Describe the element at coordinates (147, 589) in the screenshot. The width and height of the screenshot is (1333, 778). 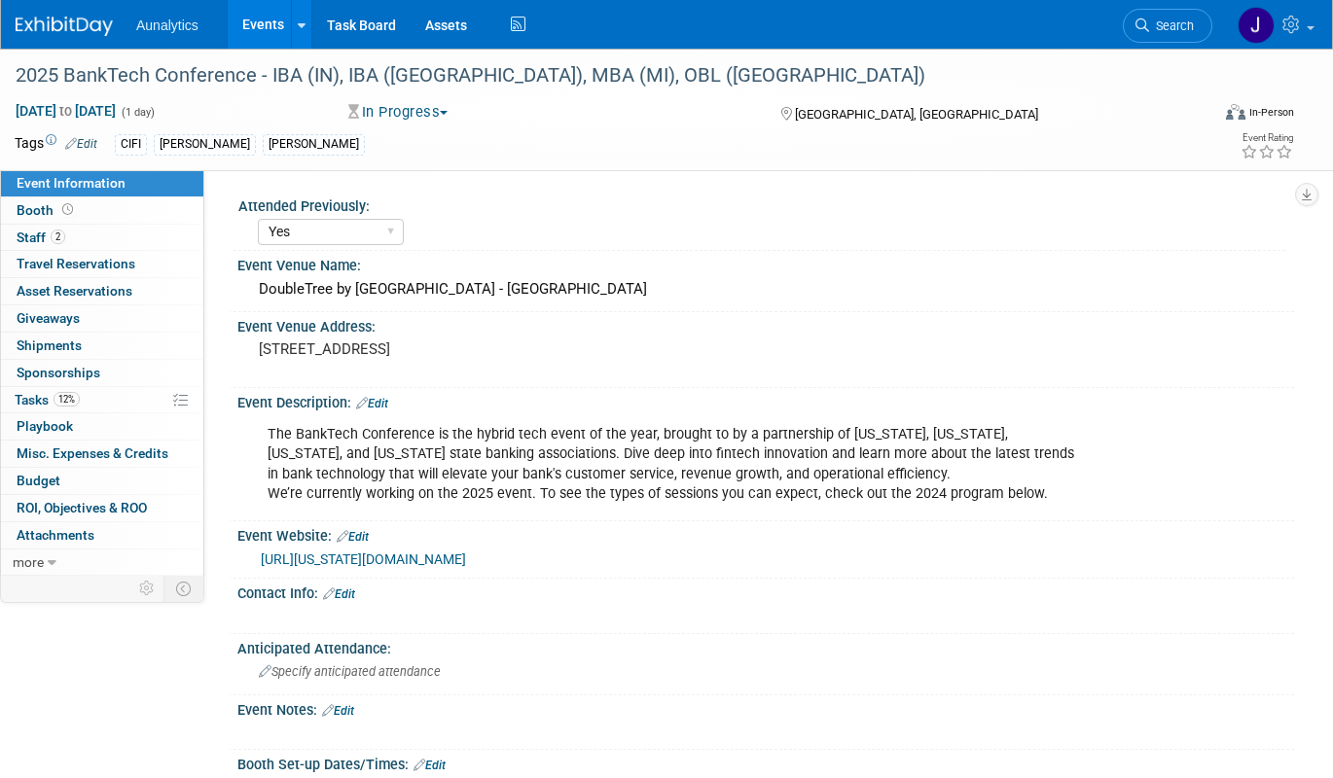
I see `td: Personalize Event Tab Strip` at that location.